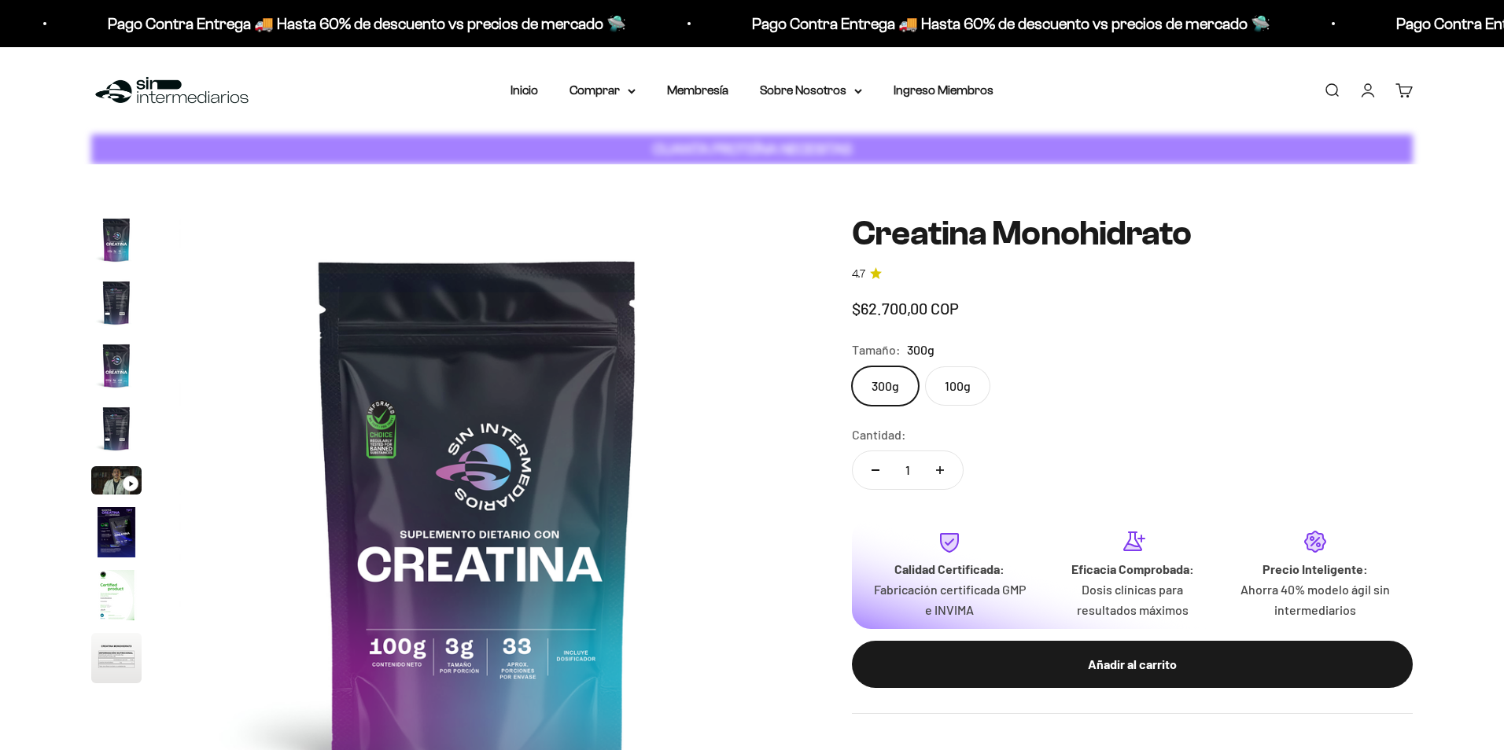  What do you see at coordinates (524, 90) in the screenshot?
I see `a: Inicio` at bounding box center [524, 90].